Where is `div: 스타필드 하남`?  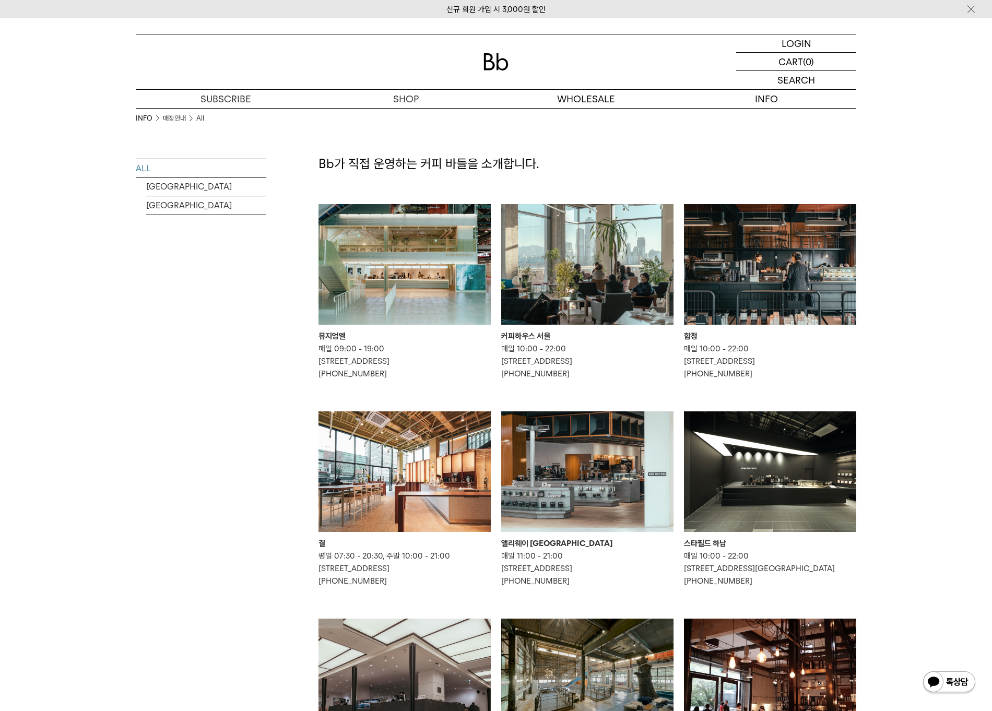
div: 스타필드 하남 is located at coordinates (770, 544).